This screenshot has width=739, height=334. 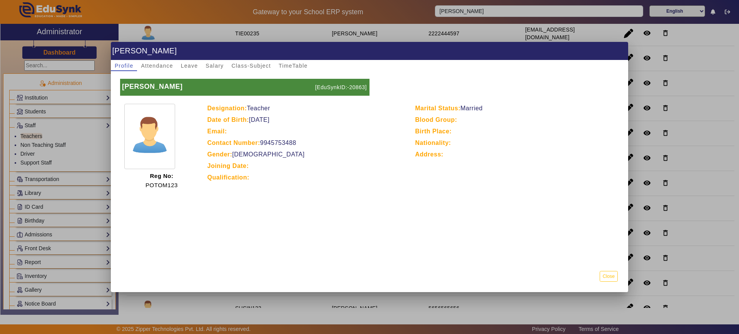 What do you see at coordinates (608, 276) in the screenshot?
I see `button: Close` at bounding box center [608, 276].